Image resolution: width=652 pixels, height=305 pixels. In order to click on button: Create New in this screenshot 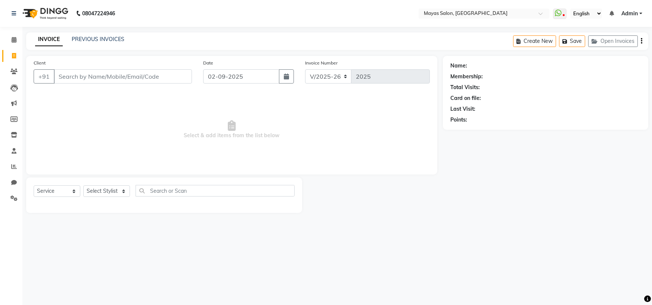, I will do `click(534, 41)`.